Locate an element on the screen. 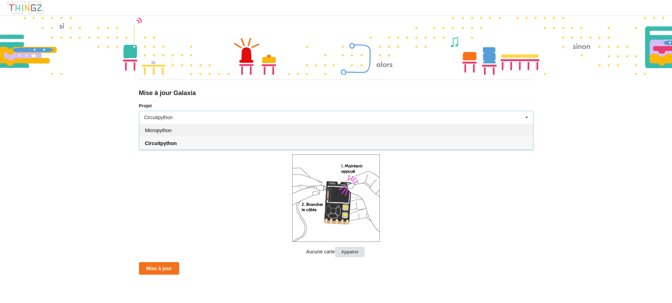  div: Circuitpython is located at coordinates (159, 118).